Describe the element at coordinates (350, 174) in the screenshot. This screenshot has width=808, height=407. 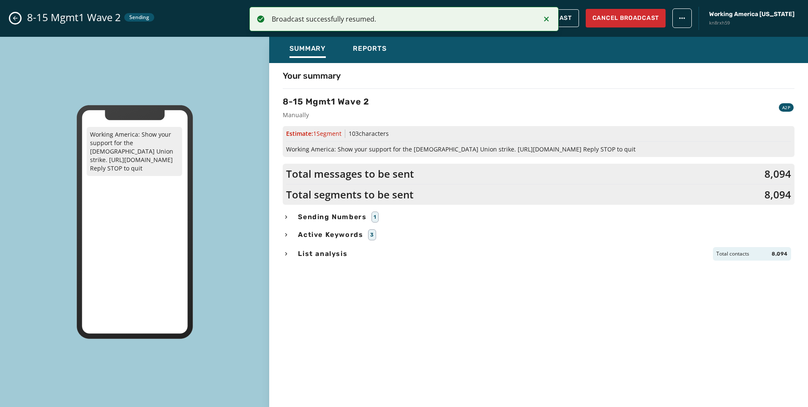
I see `span: Total messages to be sent` at that location.